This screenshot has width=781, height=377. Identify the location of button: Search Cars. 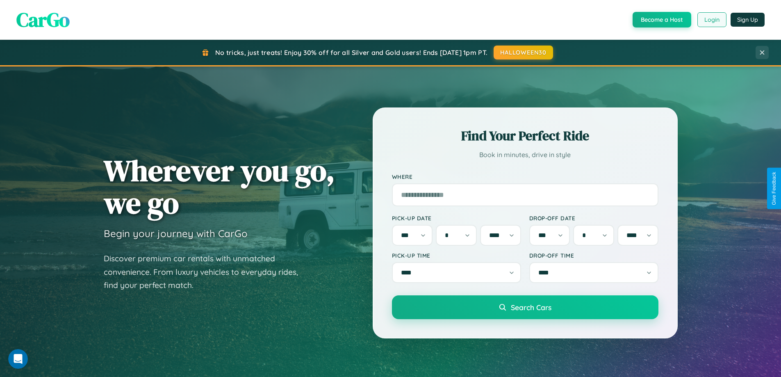
(525, 307).